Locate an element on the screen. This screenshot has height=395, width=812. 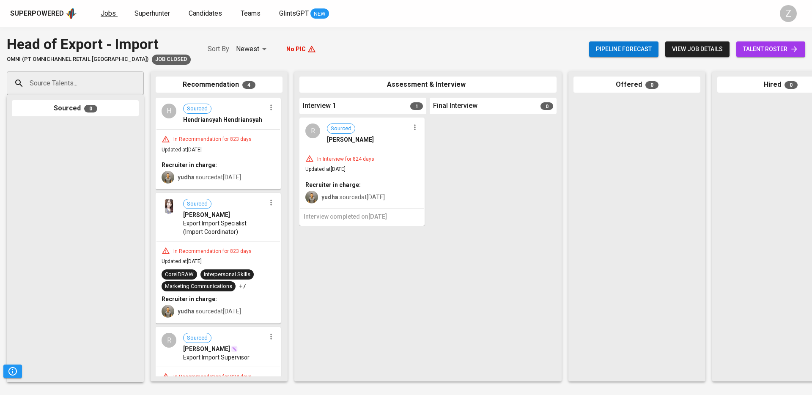
a: Candidates is located at coordinates (206, 14).